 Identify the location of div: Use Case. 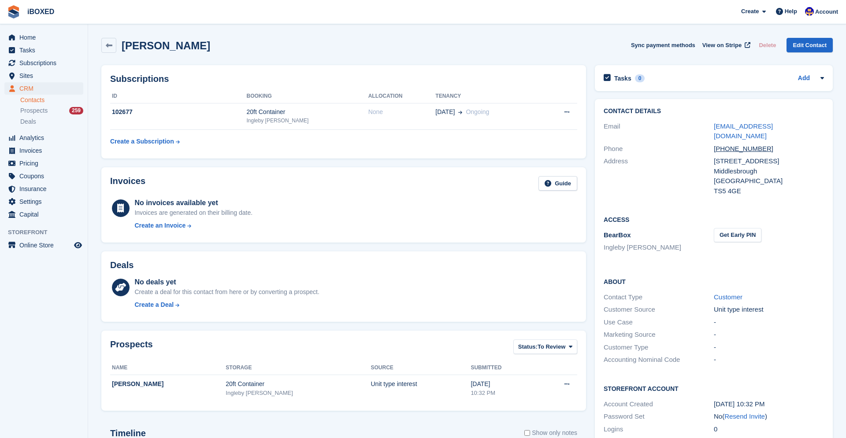
(659, 322).